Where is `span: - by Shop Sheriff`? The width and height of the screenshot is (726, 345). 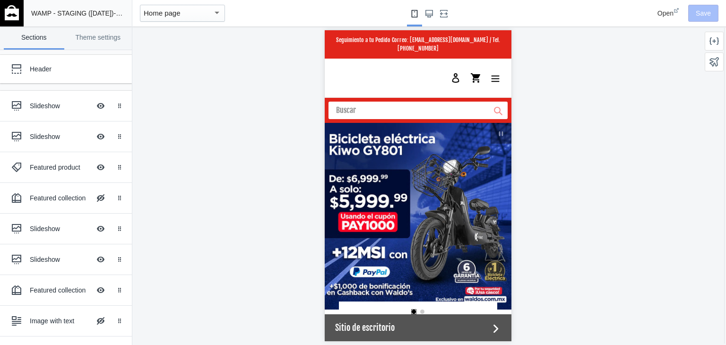
span: - by Shop Sheriff is located at coordinates (138, 13).